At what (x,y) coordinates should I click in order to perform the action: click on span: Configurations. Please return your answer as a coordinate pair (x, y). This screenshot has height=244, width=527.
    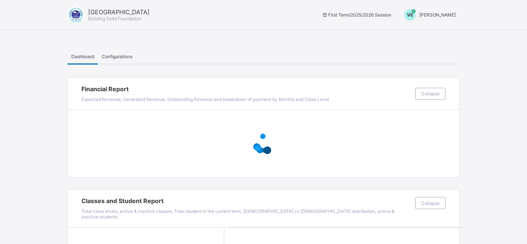
    Looking at the image, I should click on (117, 56).